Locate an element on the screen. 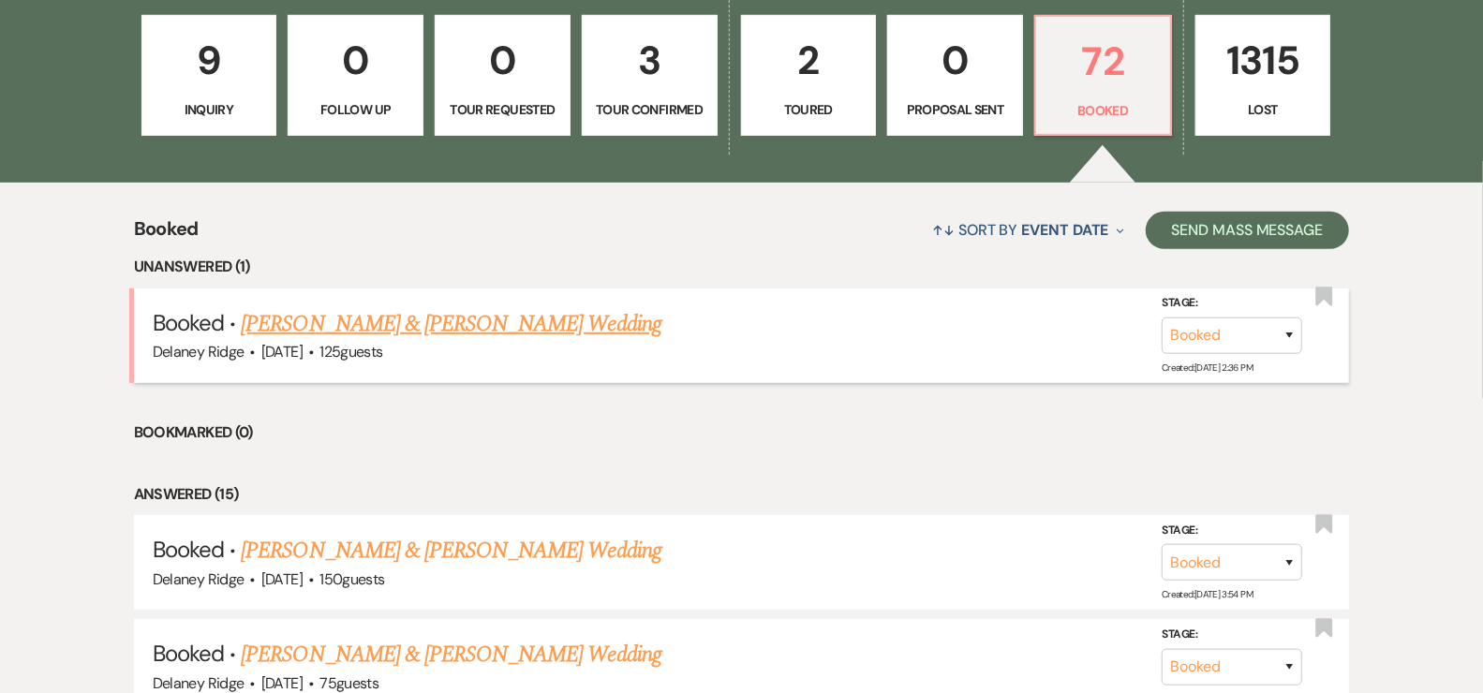  span: 75 guests is located at coordinates (348, 683).